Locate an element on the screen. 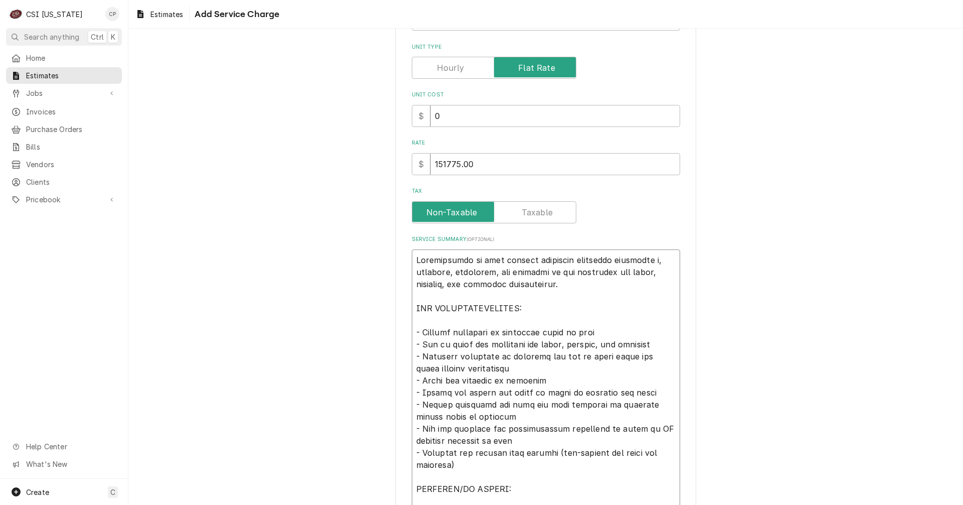 The height and width of the screenshot is (505, 963). span: Bills is located at coordinates (71, 146).